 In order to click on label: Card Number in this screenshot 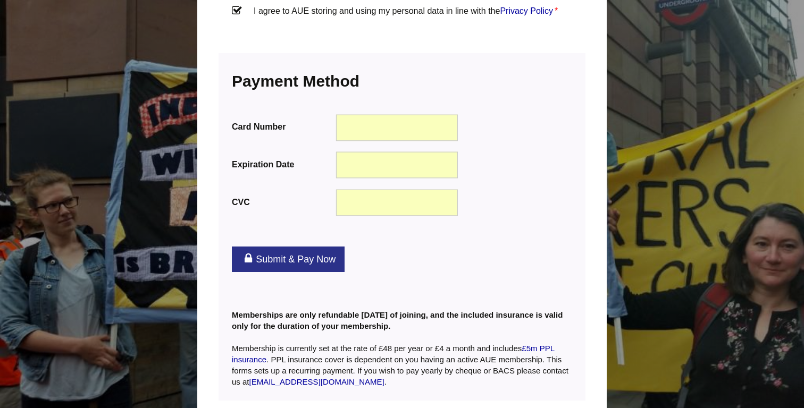, I will do `click(283, 127)`.